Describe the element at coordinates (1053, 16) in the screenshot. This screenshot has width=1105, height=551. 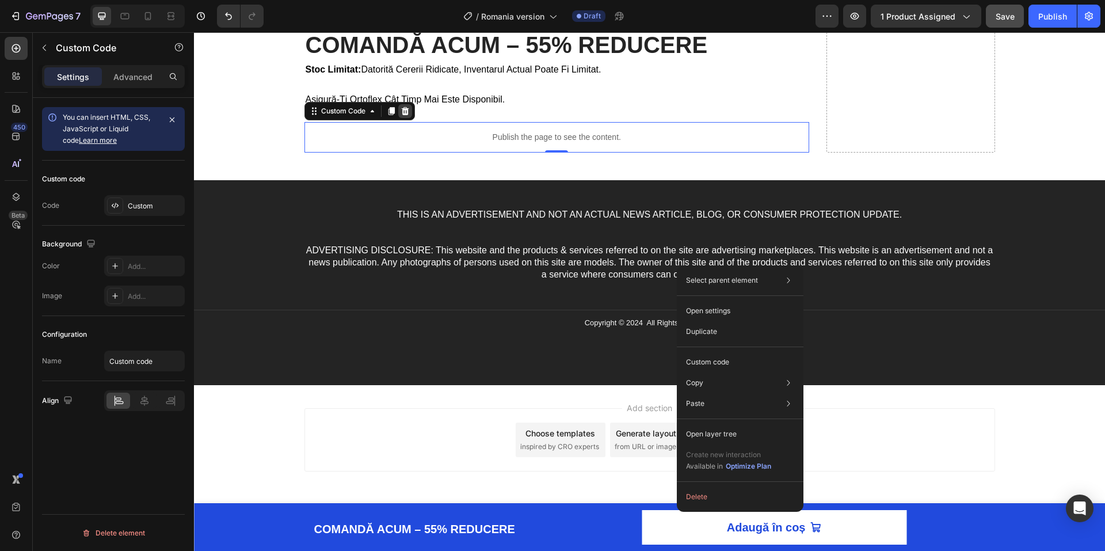
I see `button: Publish` at that location.